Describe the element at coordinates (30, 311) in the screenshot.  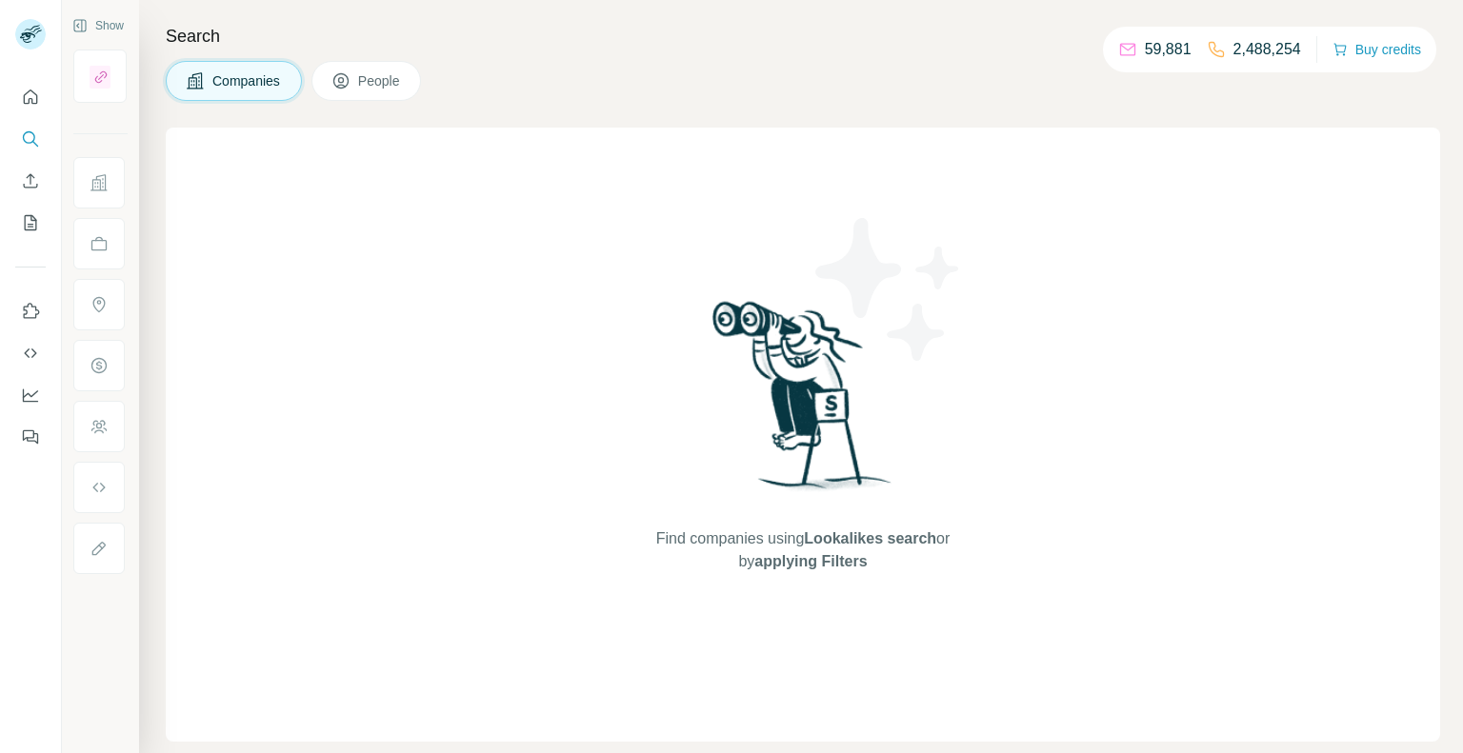
I see `button: Use Surfe on LinkedIn` at that location.